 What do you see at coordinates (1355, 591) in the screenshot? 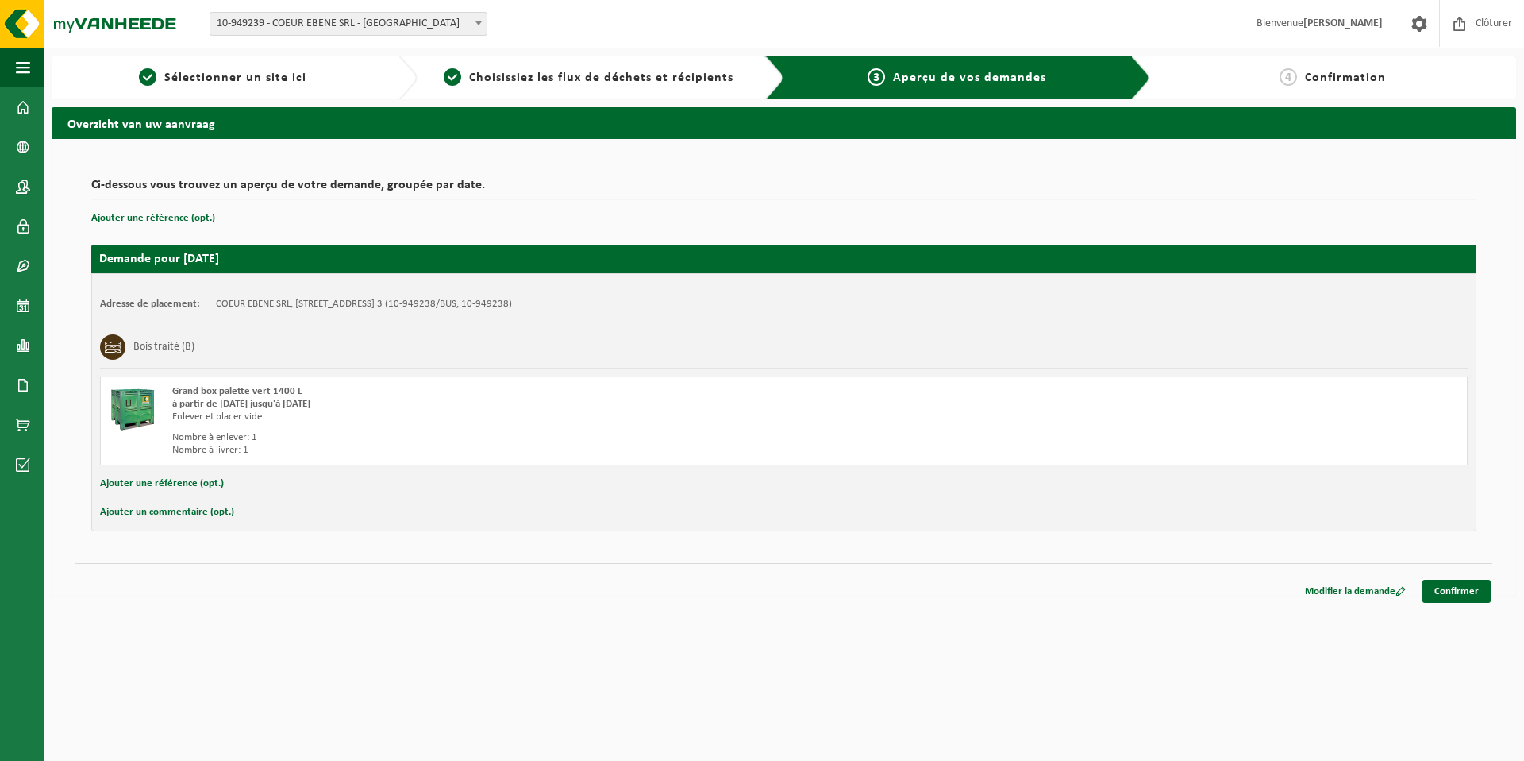
I see `a: Modifier la demande` at bounding box center [1355, 591].